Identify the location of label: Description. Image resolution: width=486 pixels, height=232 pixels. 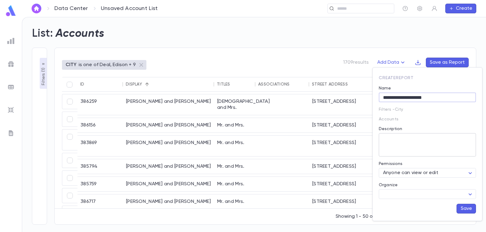
(390, 129).